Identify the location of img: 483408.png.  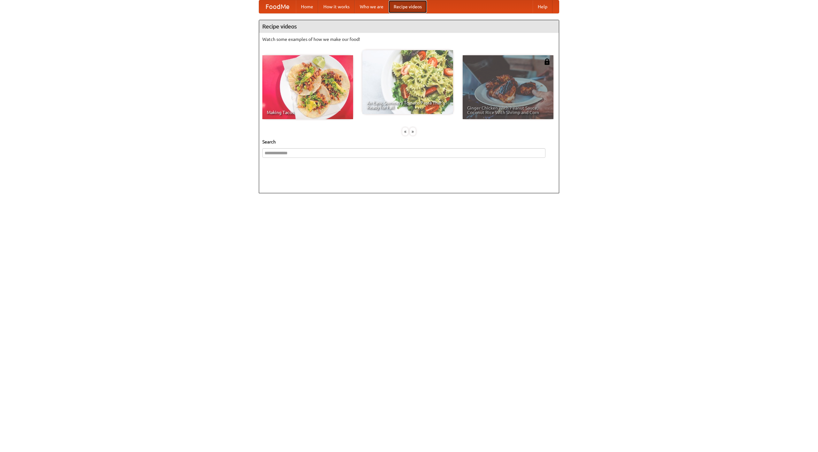
(547, 62).